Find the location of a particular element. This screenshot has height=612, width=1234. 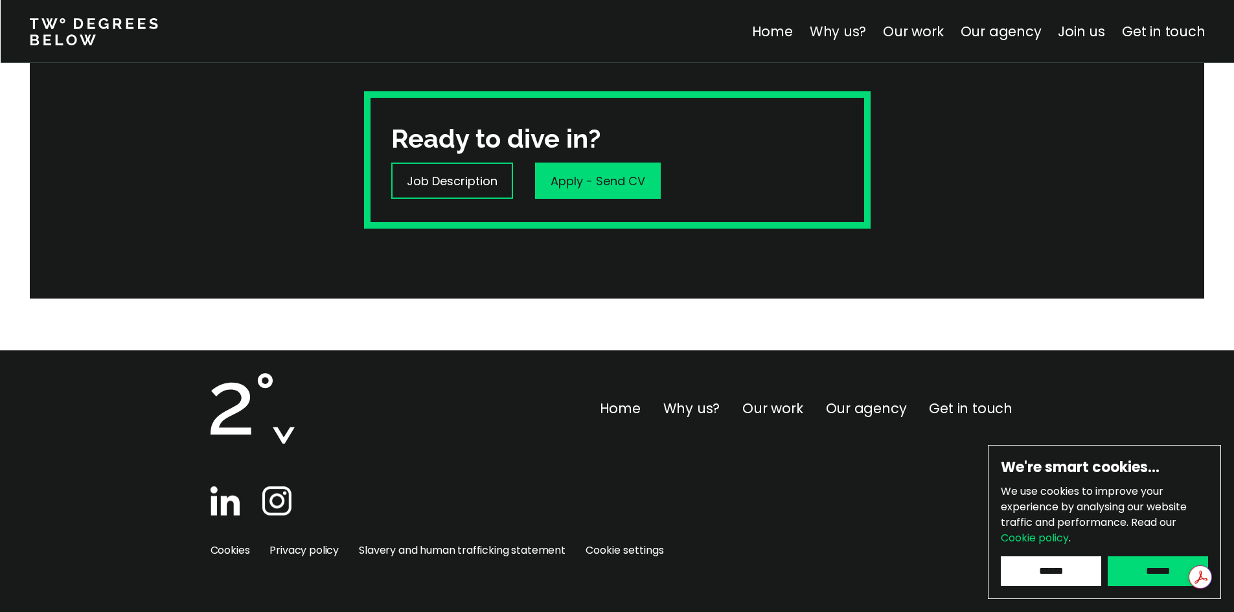

p: Apply - Send CV is located at coordinates (598, 181).